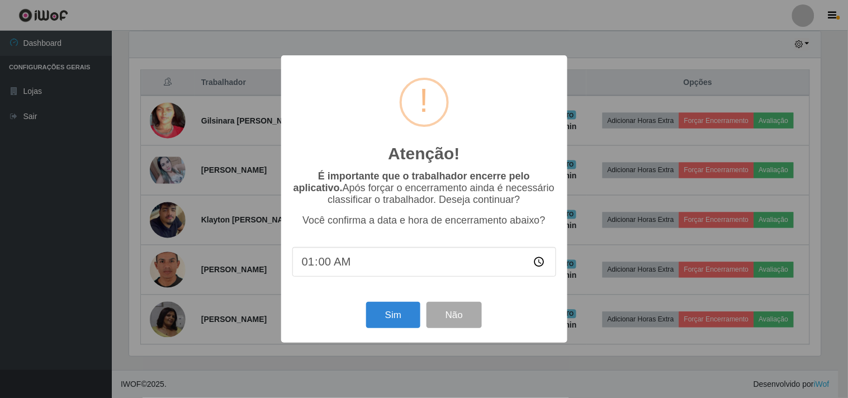 This screenshot has width=848, height=398. What do you see at coordinates (411, 182) in the screenshot?
I see `b: É importante que o trabalhador encerre pelo aplicativo.` at bounding box center [411, 182].